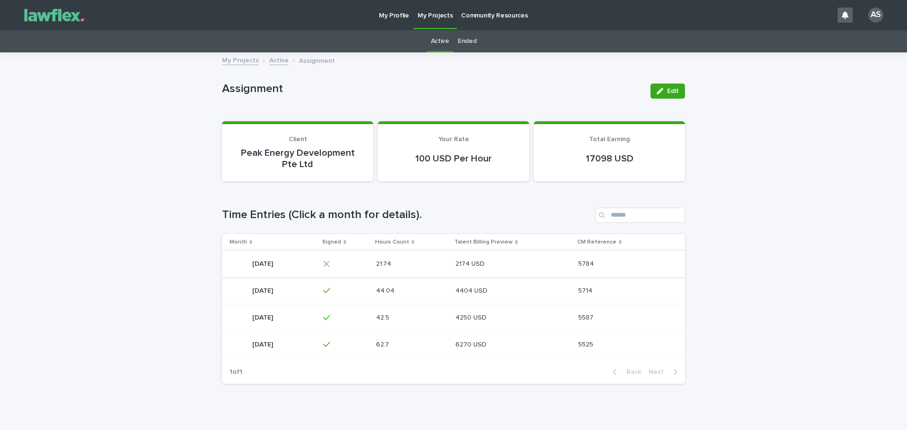 The image size is (907, 430). What do you see at coordinates (240, 60) in the screenshot?
I see `a: My Projects` at bounding box center [240, 60].